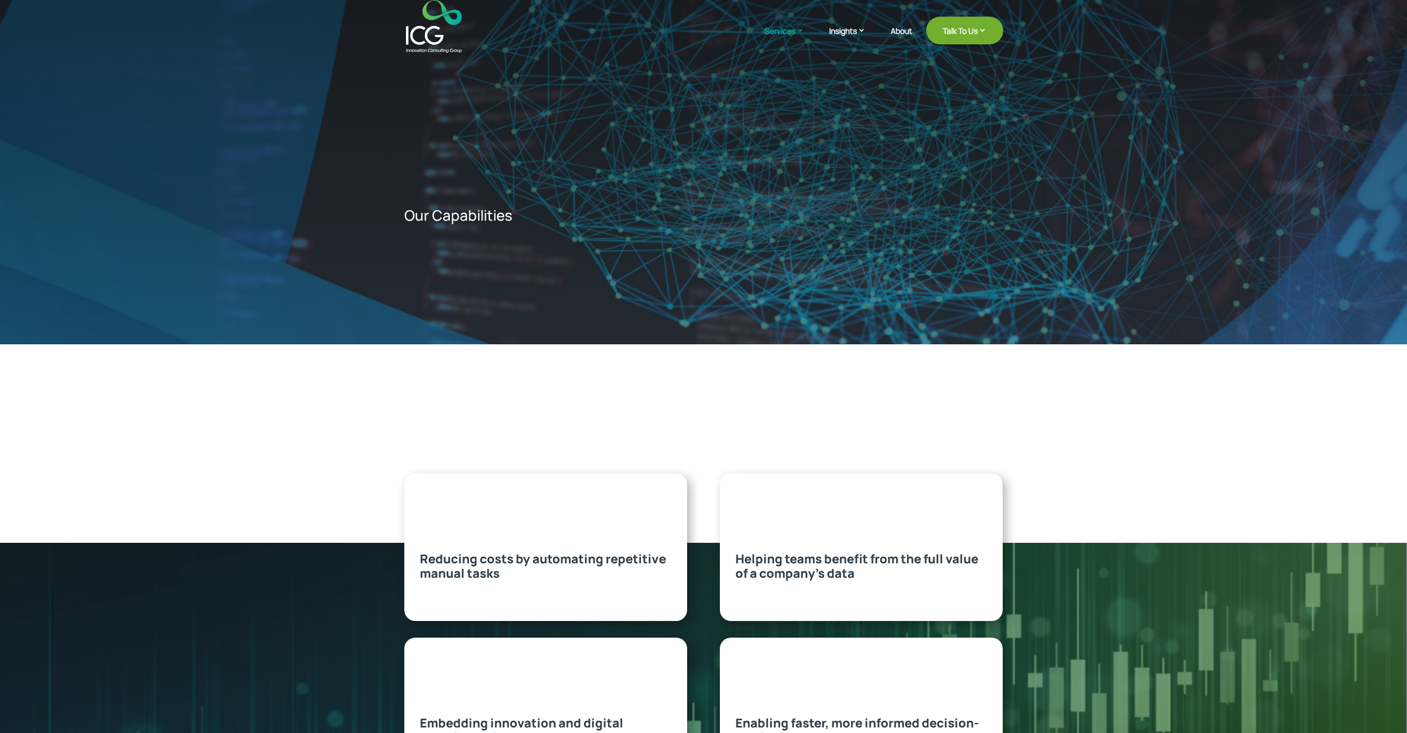  What do you see at coordinates (853, 39) in the screenshot?
I see `a: Insights` at bounding box center [853, 39].